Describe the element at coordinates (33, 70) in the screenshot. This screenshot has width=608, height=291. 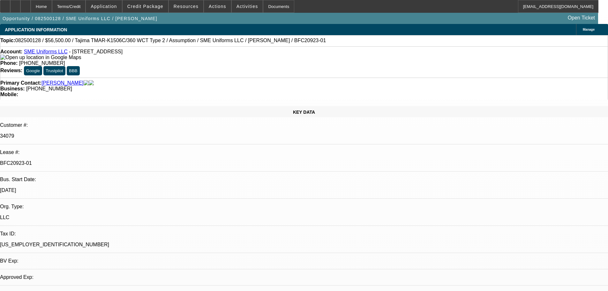
I see `button: Google` at that location.